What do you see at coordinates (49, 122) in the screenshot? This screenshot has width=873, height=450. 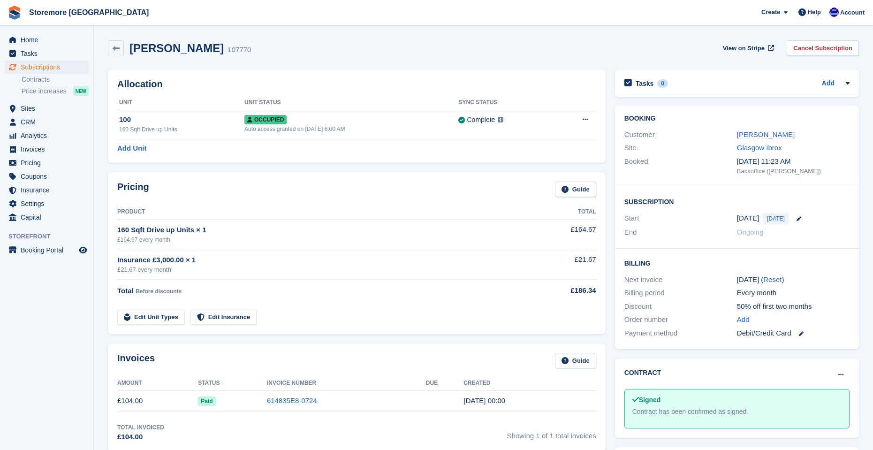 I see `span: CRM` at bounding box center [49, 122].